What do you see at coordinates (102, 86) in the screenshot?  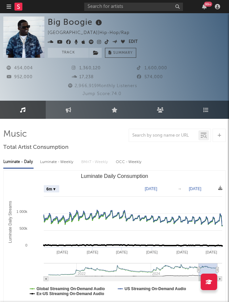 I see `span: 2,966,919 Monthly Listeners` at bounding box center [102, 86].